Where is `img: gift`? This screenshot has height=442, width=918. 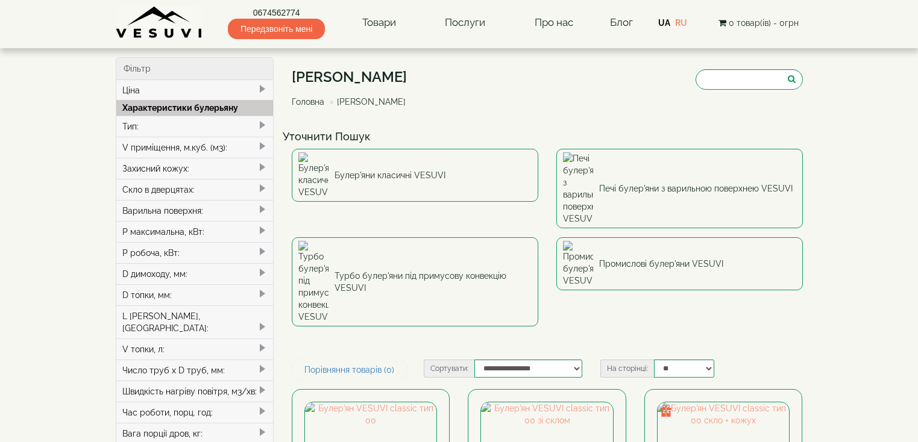
img: gift is located at coordinates (666, 411).